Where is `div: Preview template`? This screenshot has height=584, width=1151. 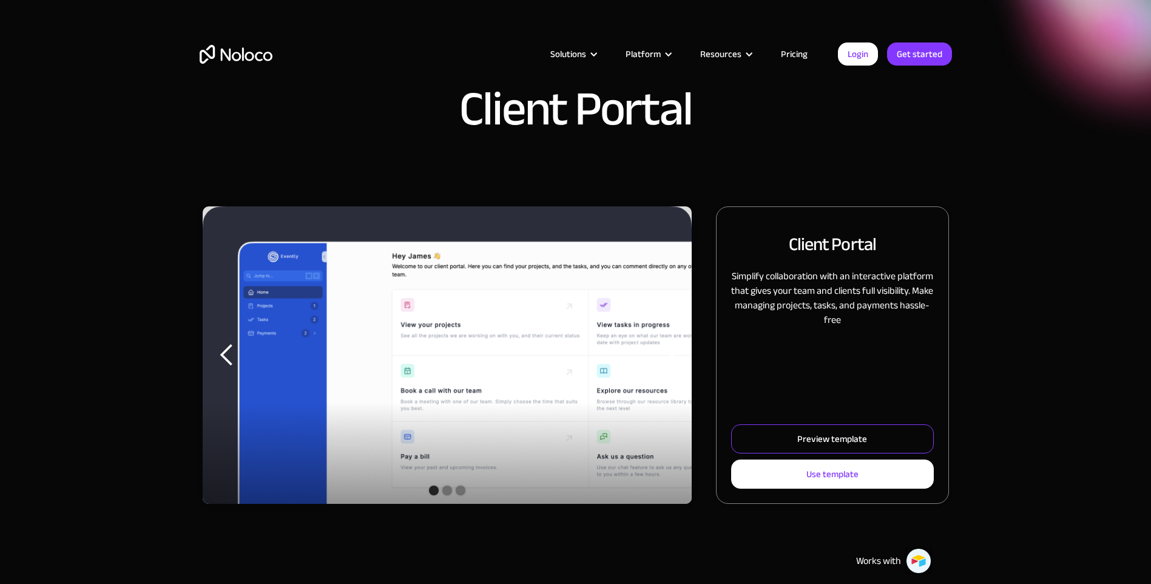 div: Preview template is located at coordinates (832, 439).